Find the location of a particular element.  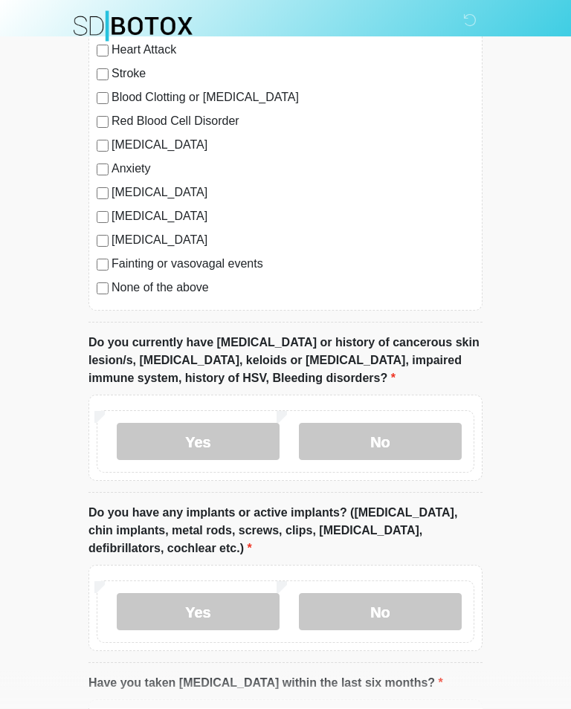

label: Stroke is located at coordinates (293, 74).